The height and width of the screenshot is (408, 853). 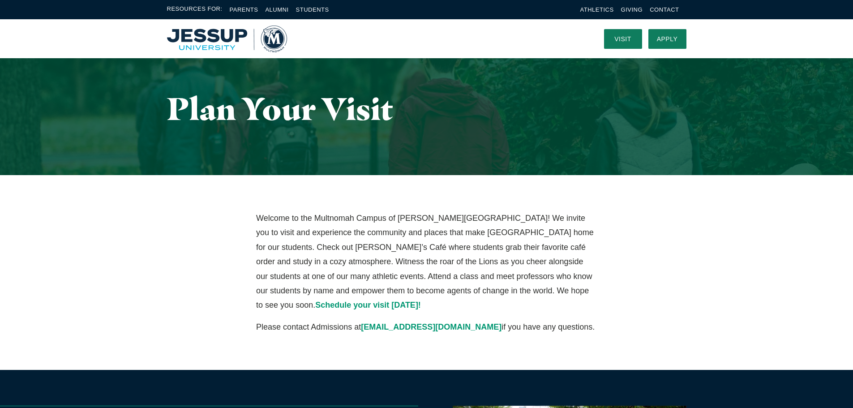 I want to click on a: Home, so click(x=227, y=39).